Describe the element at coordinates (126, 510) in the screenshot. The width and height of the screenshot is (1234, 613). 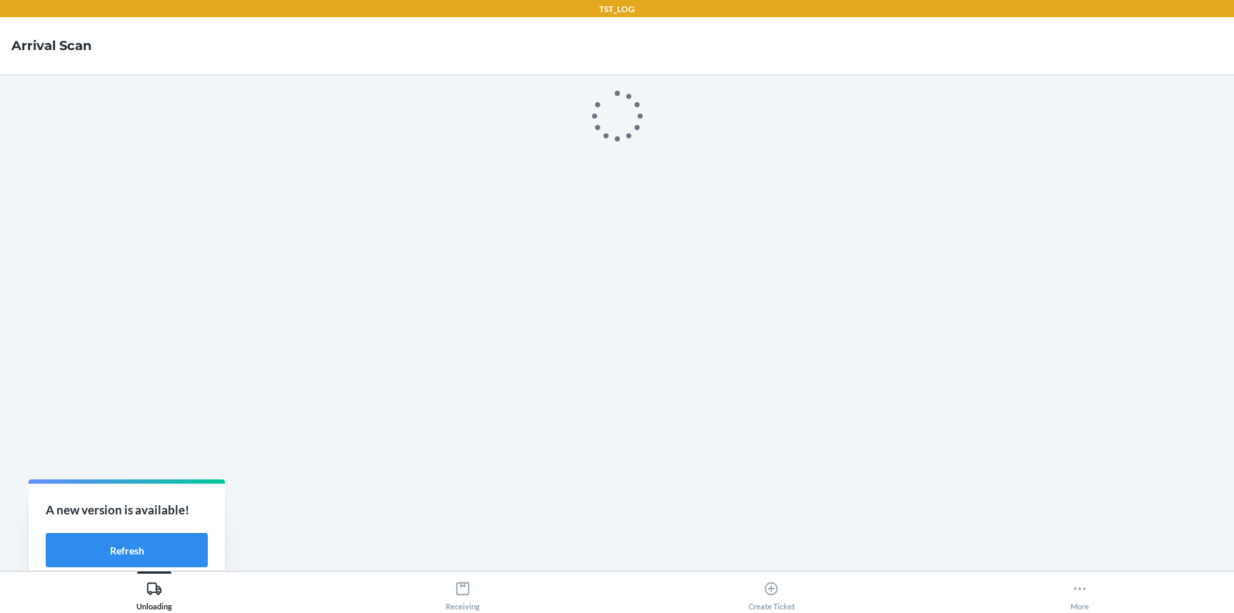
I see `p: A new version is available!` at that location.